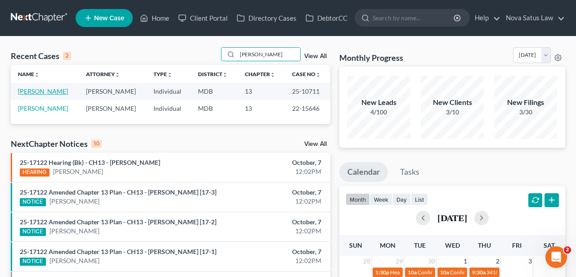  What do you see at coordinates (103, 74) in the screenshot?
I see `a: Attorneyunfold_more` at bounding box center [103, 74].